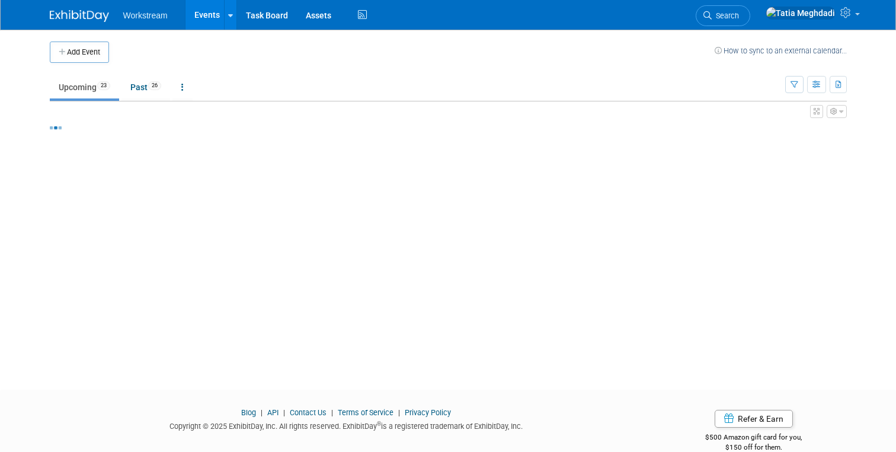  I want to click on span: 26, so click(155, 85).